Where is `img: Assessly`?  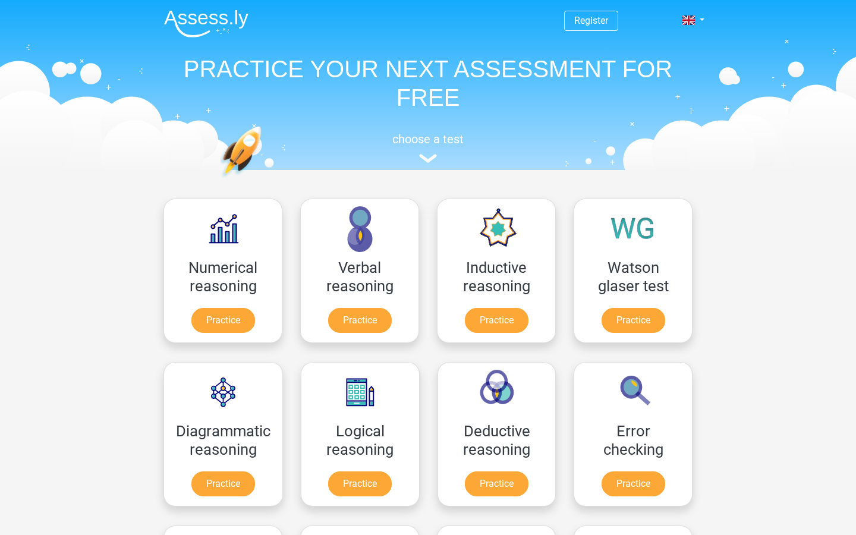
img: Assessly is located at coordinates (206, 23).